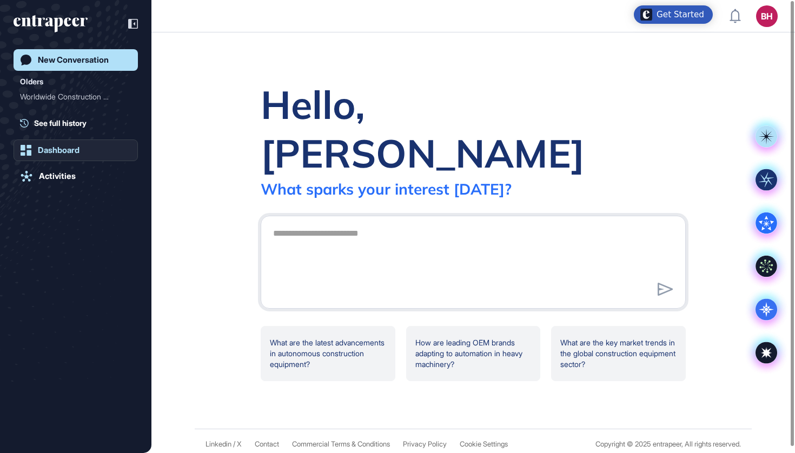  I want to click on div: Get Started, so click(681, 15).